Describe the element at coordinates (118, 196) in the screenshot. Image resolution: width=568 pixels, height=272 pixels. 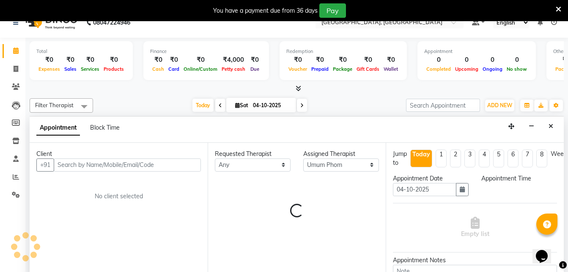
I see `div: No client selected` at that location.